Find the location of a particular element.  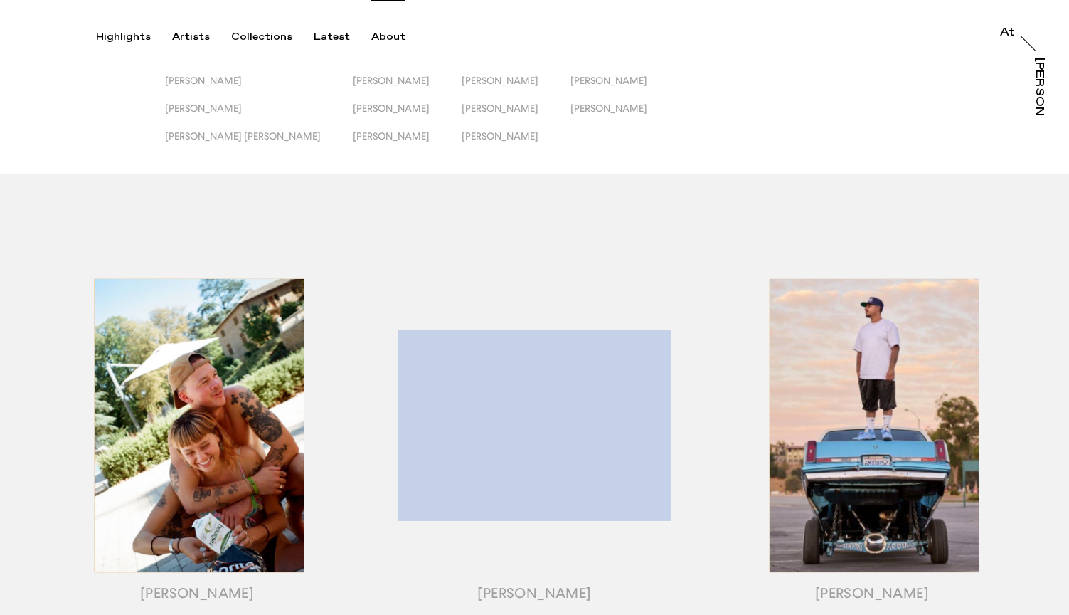

button: About is located at coordinates (399, 37).